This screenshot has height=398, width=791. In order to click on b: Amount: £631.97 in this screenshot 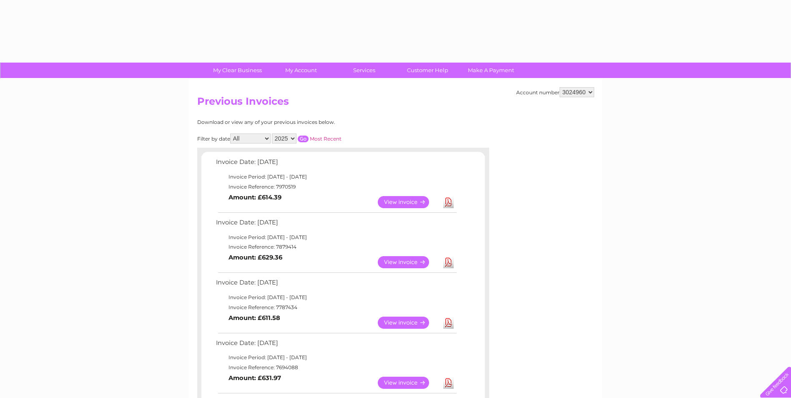, I will do `click(255, 378)`.